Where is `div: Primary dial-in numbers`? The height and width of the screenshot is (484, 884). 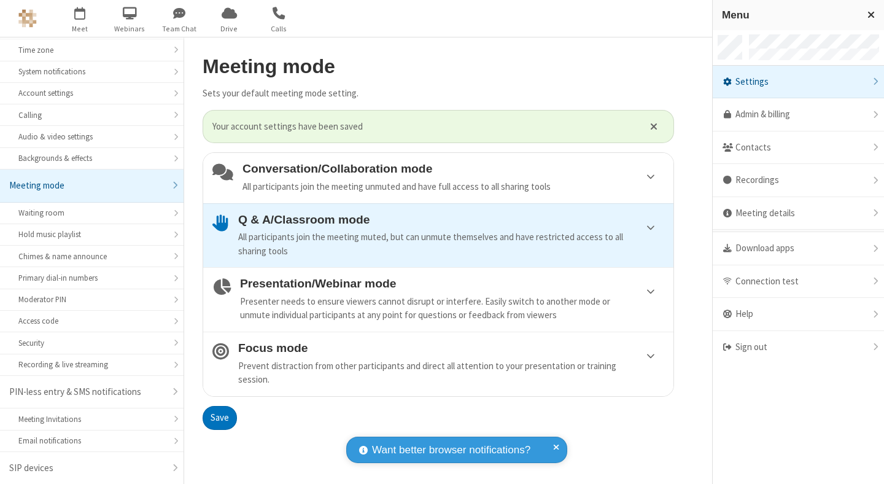 div: Primary dial-in numbers is located at coordinates (91, 277).